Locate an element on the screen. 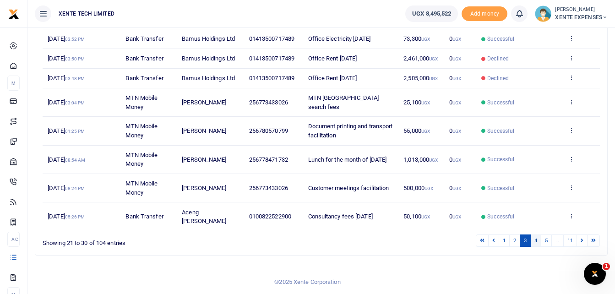 The image size is (615, 294). span: 256780570799 is located at coordinates (268, 131).